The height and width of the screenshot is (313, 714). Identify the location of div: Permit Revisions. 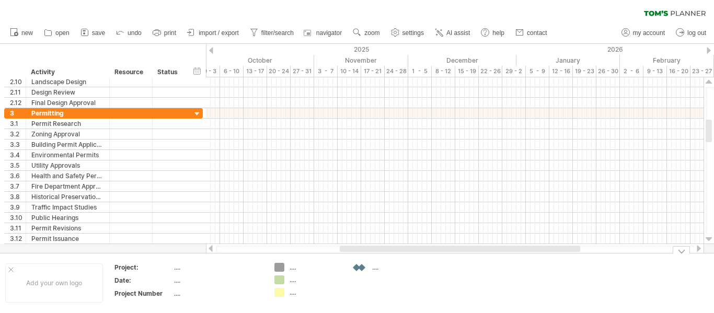
(67, 228).